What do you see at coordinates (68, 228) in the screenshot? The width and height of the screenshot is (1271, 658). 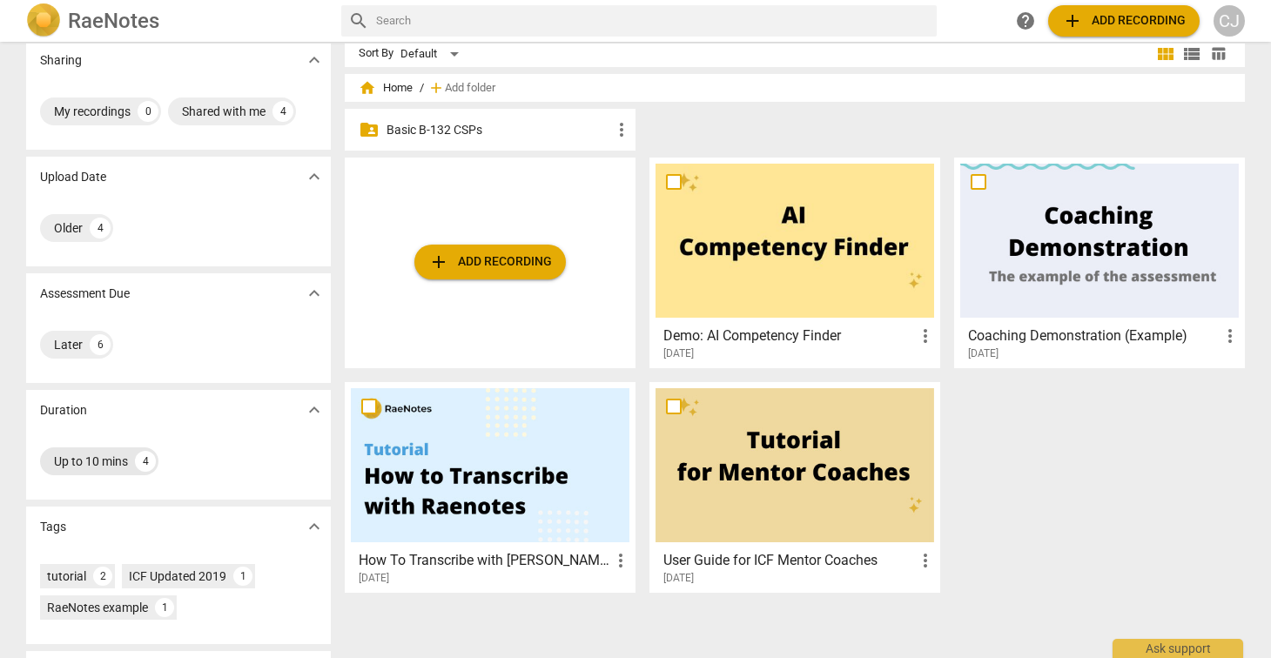 I see `div: Older` at bounding box center [68, 228].